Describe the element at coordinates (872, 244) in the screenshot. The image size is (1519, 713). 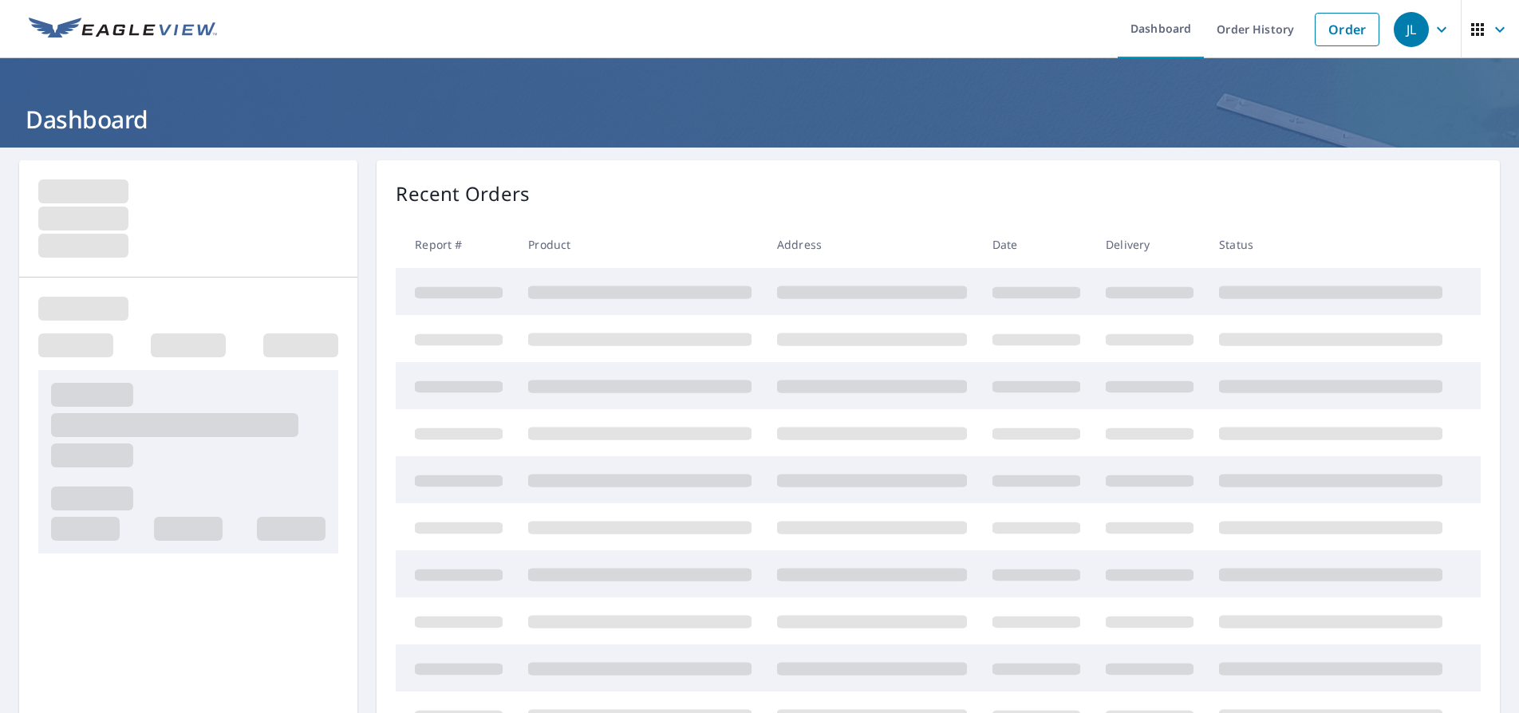
I see `th: Address` at that location.